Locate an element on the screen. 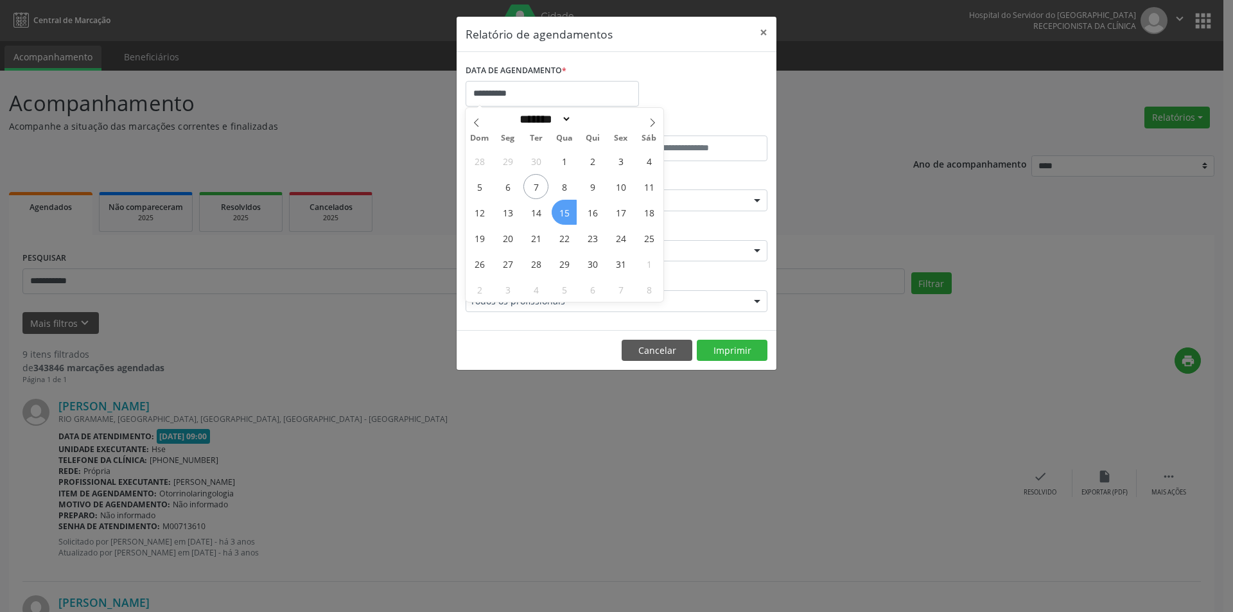 Image resolution: width=1233 pixels, height=612 pixels. span: Outubro 27, 2025 is located at coordinates (508, 263).